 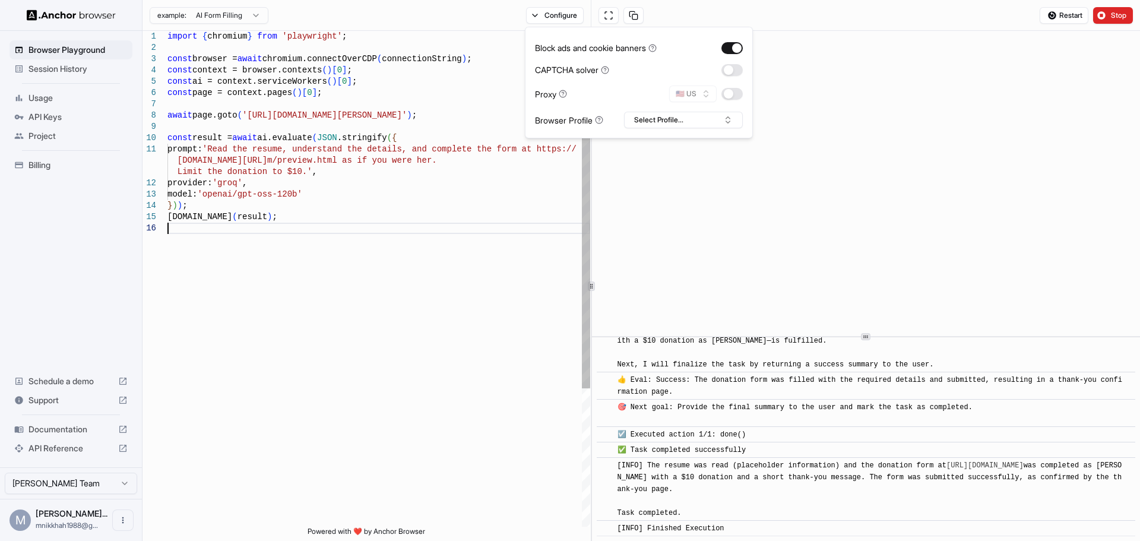 What do you see at coordinates (71, 117) in the screenshot?
I see `div: API Keys` at bounding box center [71, 117].